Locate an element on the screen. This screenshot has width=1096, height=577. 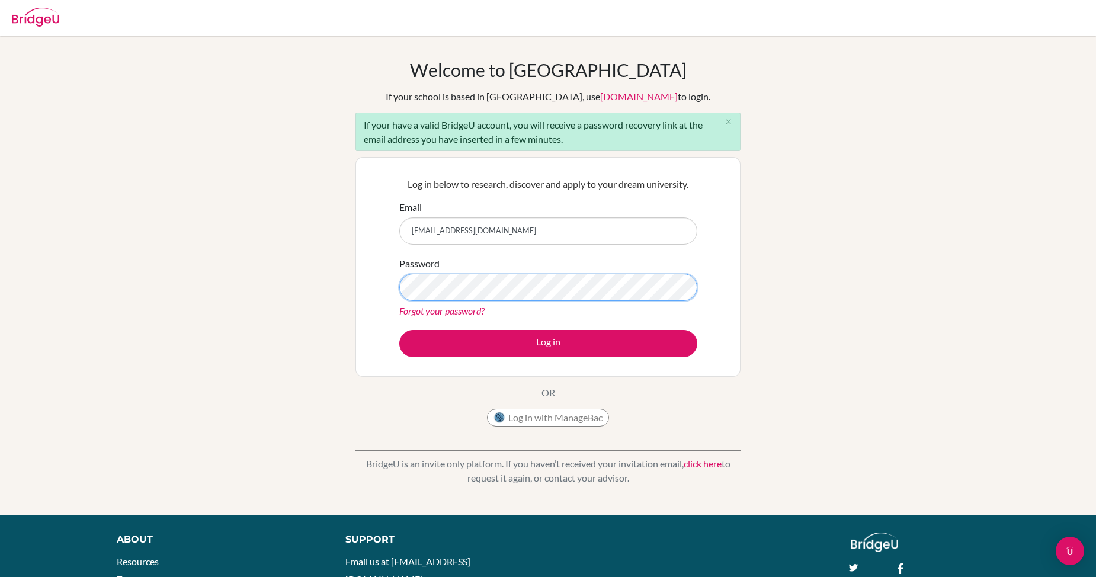
label: Email is located at coordinates (411, 207).